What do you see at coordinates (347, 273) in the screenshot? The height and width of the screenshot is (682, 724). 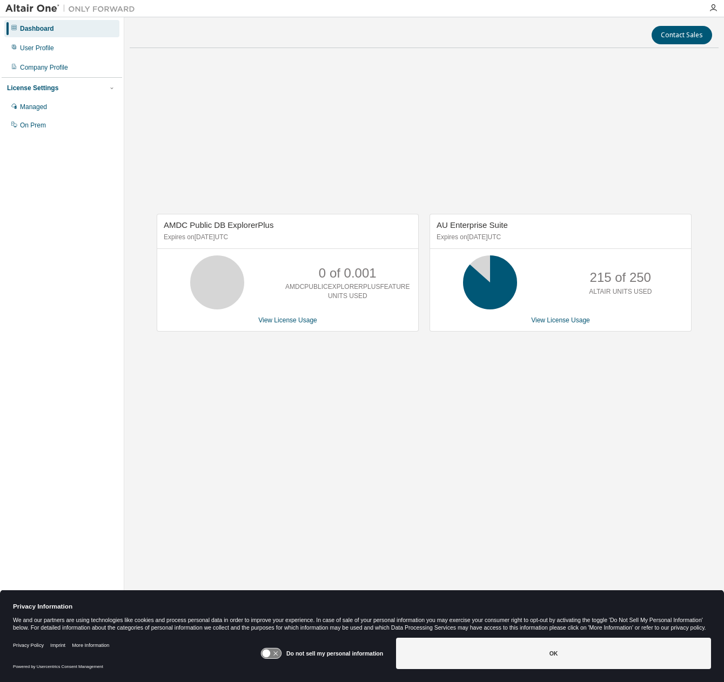 I see `p: 0 of 0.001` at bounding box center [347, 273].